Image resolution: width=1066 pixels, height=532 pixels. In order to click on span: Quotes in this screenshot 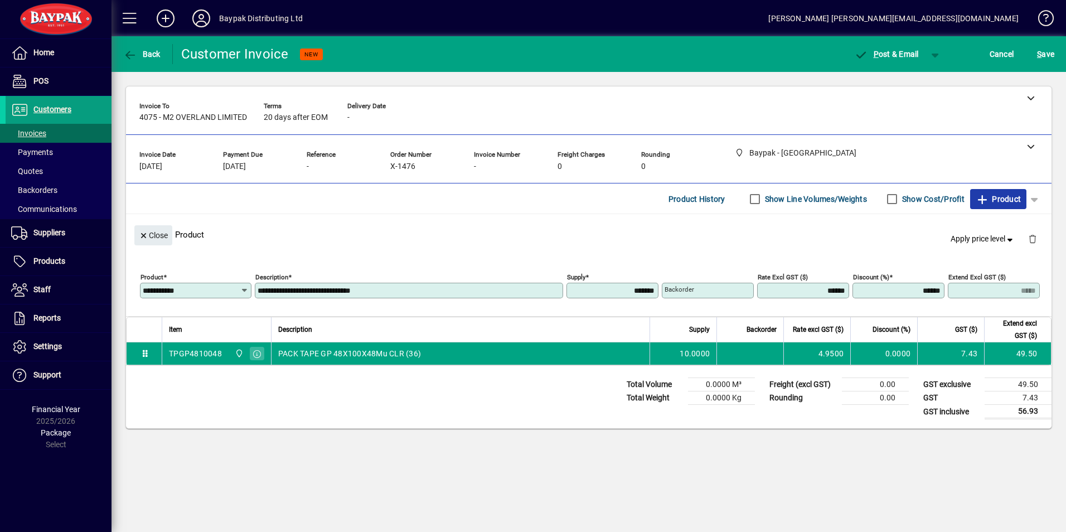, I will do `click(27, 171)`.